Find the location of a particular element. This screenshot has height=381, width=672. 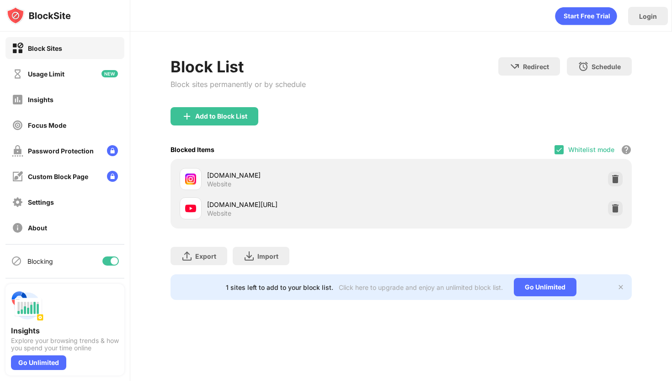

img: time-usage-off.svg is located at coordinates (17, 74).